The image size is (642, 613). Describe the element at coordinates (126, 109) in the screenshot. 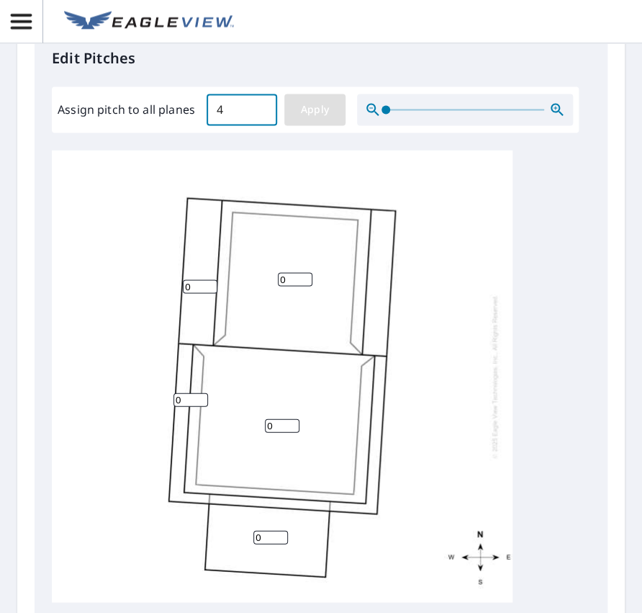

I see `label: Assign pitch to all planes` at that location.